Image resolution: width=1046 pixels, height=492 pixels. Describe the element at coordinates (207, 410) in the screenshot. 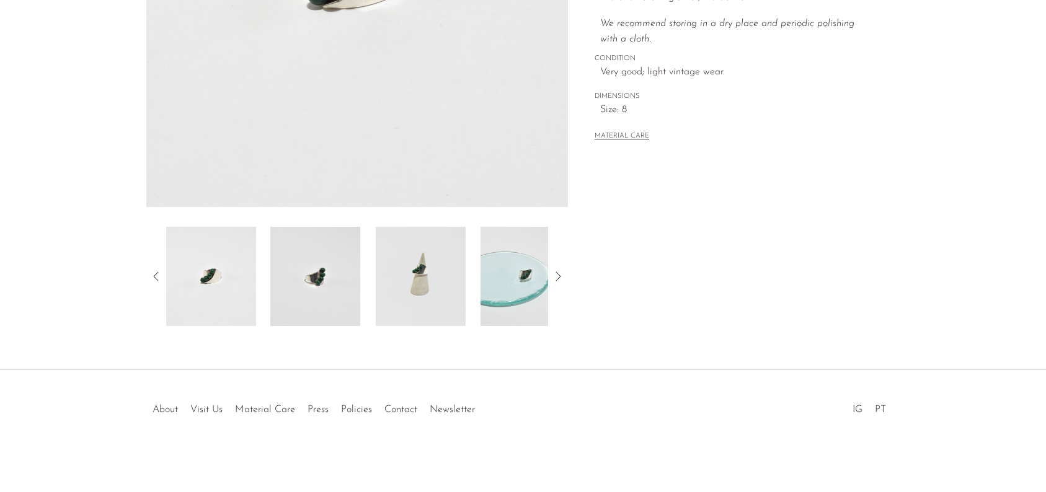

I see `a: Visit Us` at that location.